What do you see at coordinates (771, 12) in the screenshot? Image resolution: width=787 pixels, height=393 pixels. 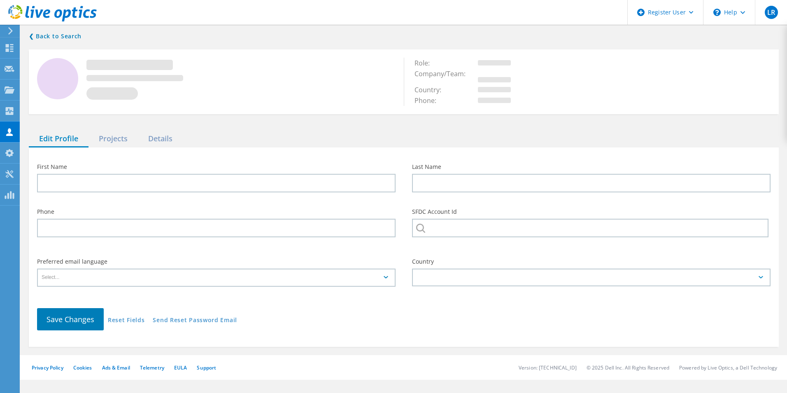 I see `span: LR` at bounding box center [771, 12].